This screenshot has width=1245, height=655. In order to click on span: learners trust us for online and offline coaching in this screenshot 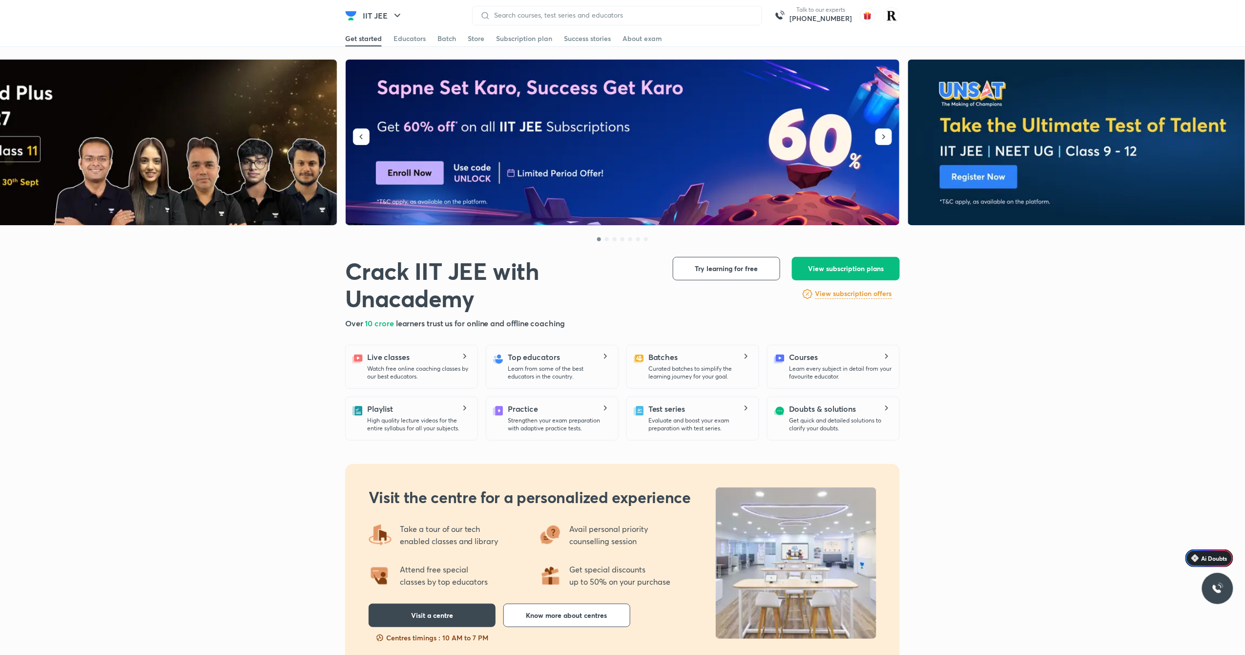, I will do `click(480, 323)`.